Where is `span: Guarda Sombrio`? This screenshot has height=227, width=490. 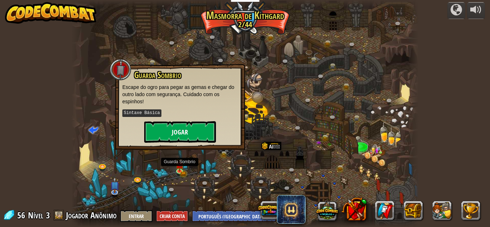
span: Guarda Sombrio is located at coordinates (157, 75).